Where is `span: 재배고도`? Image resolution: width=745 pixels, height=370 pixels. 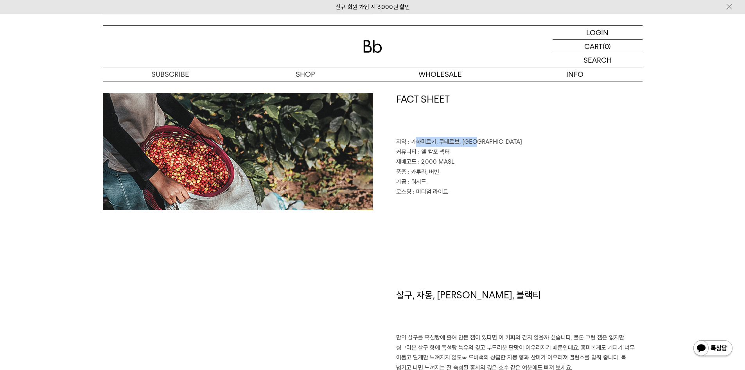
span: 재배고도 is located at coordinates (406, 162).